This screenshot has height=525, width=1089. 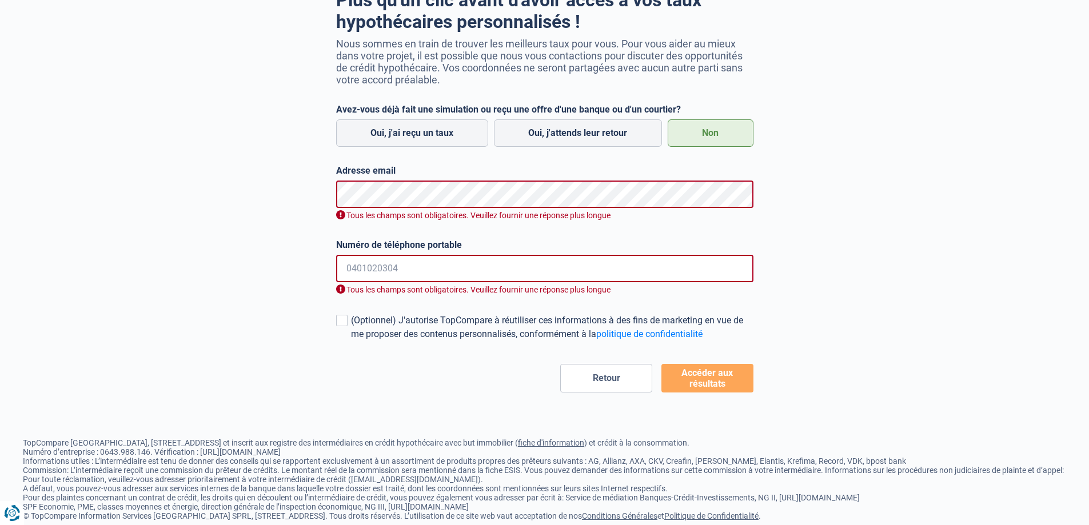 What do you see at coordinates (578, 133) in the screenshot?
I see `label: Oui, j'attends leur retour` at bounding box center [578, 133].